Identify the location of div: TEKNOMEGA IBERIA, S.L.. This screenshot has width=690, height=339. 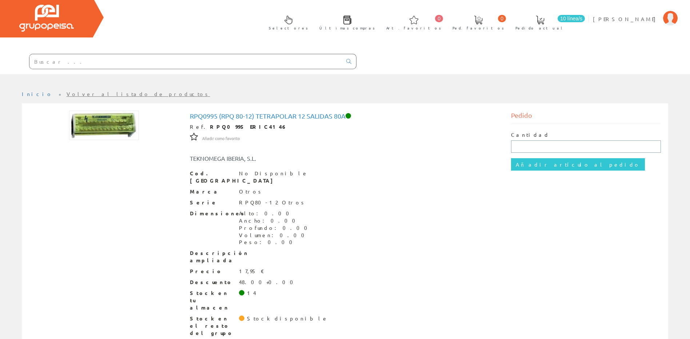
(278, 158).